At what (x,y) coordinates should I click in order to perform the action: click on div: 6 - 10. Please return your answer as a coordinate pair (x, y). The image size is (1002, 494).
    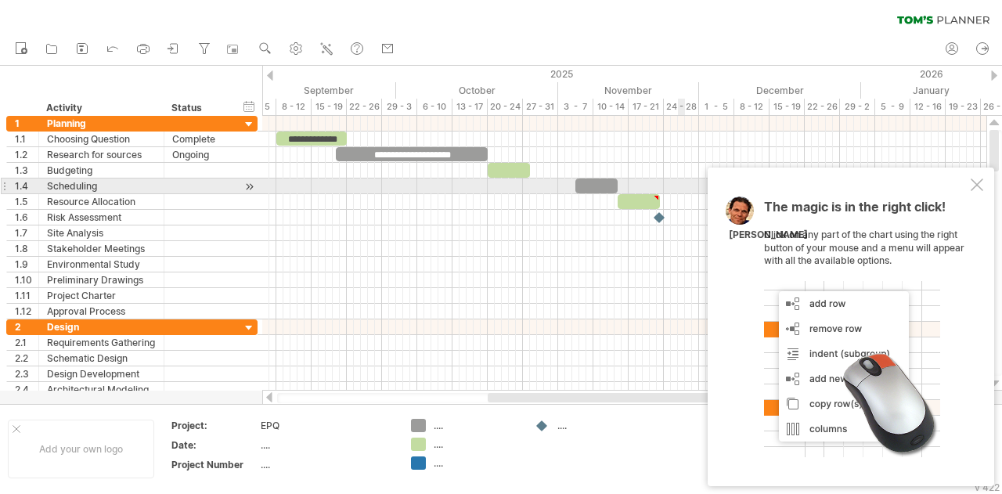
    Looking at the image, I should click on (434, 106).